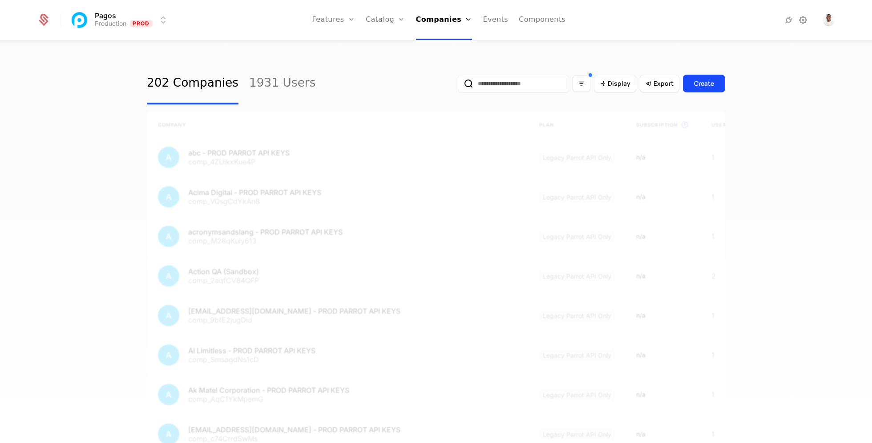 This screenshot has height=443, width=872. What do you see at coordinates (619, 84) in the screenshot?
I see `span: Display` at bounding box center [619, 84].